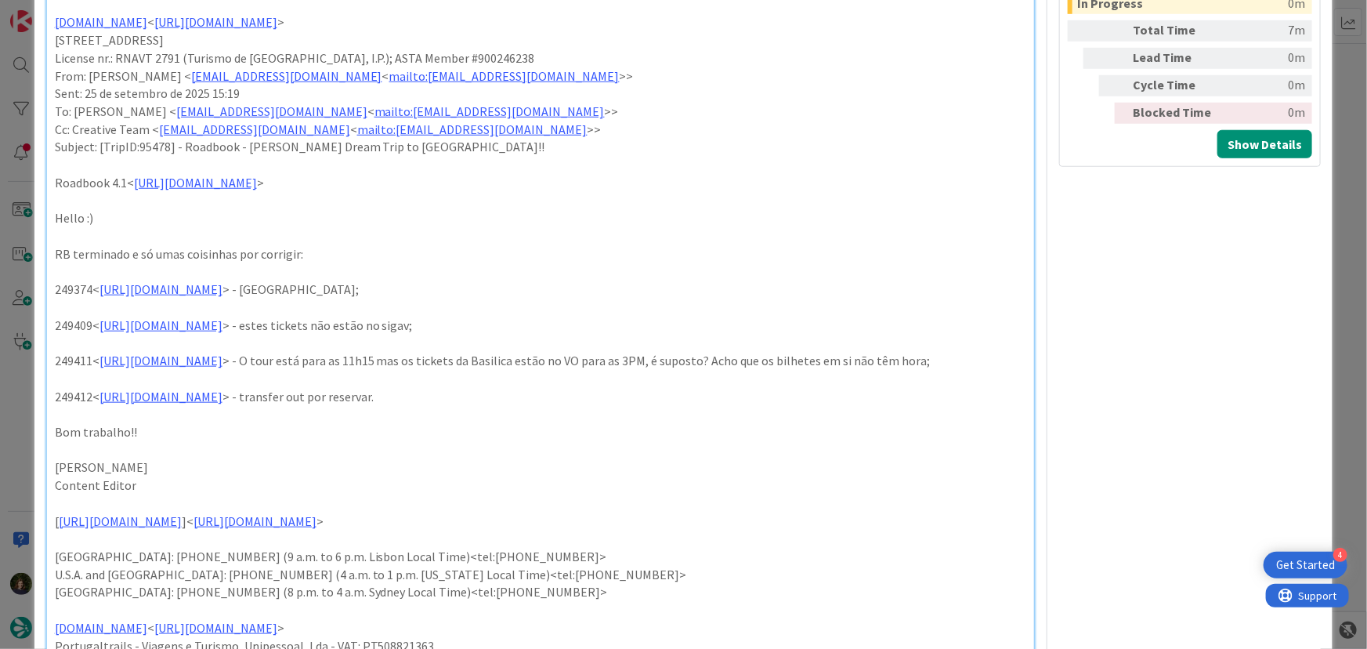 The image size is (1367, 649). What do you see at coordinates (541, 183) in the screenshot?
I see `p: Roadbook 4.1< >` at bounding box center [541, 183].